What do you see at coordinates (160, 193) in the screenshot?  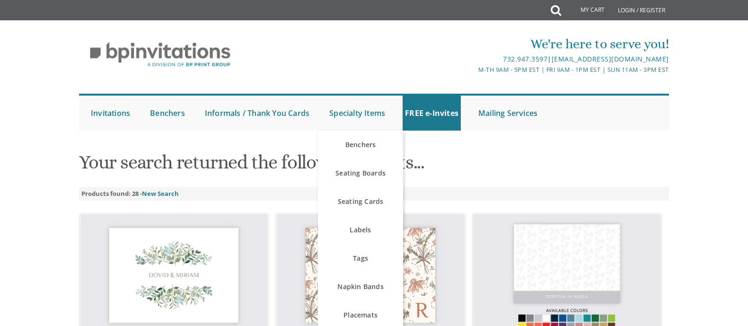 I see `a: New Search` at bounding box center [160, 193].